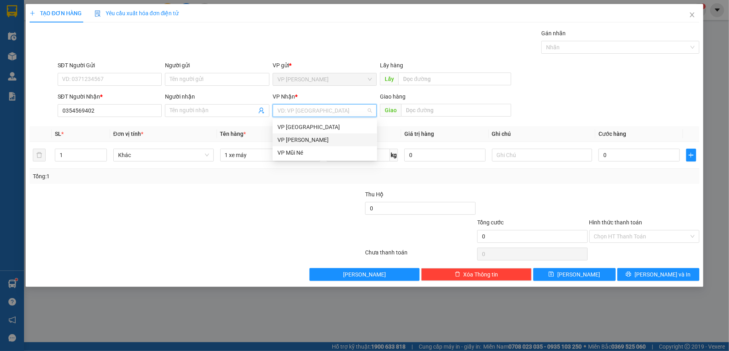 This screenshot has width=729, height=351. I want to click on div: Chưa thanh toán, so click(420, 255).